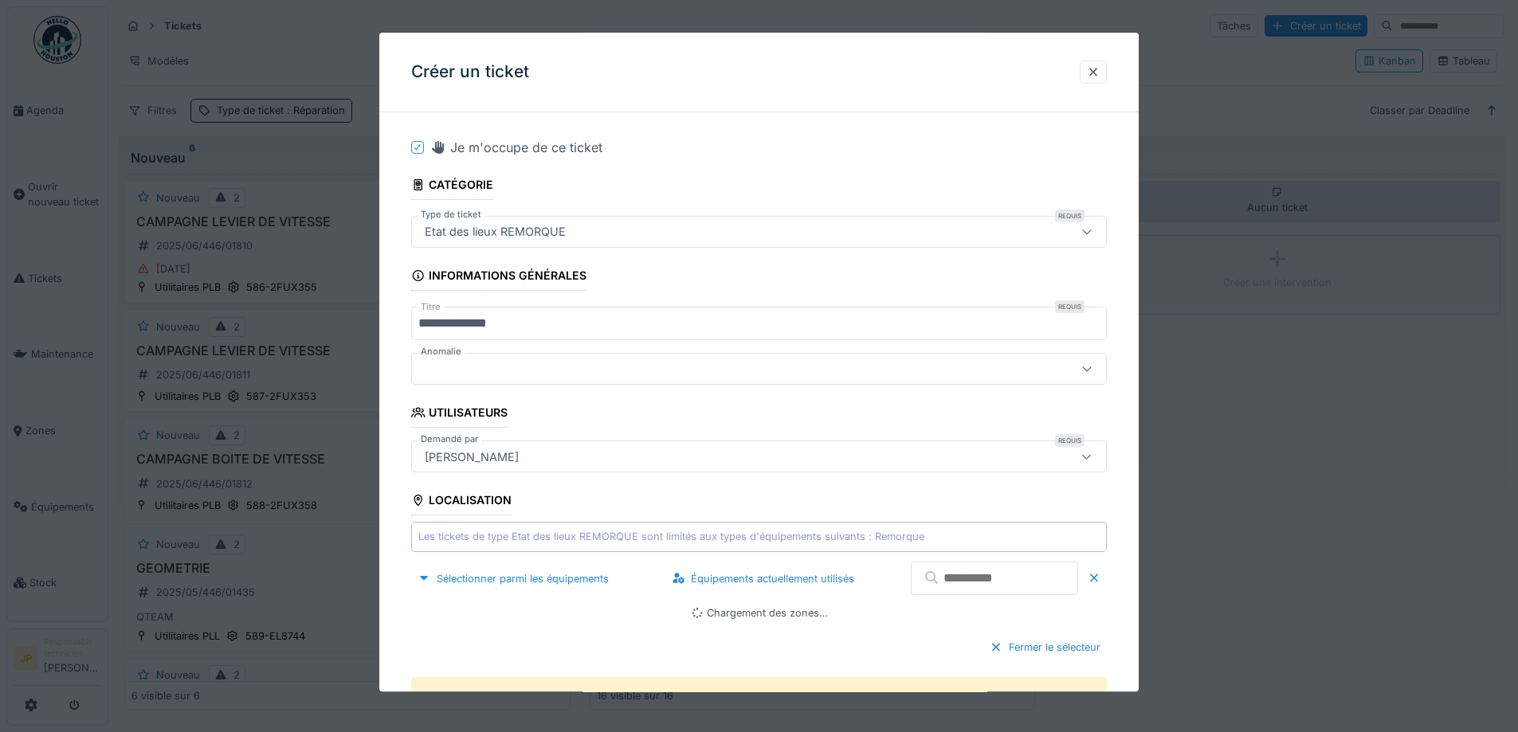 The height and width of the screenshot is (732, 1518). I want to click on div: Localisation, so click(461, 503).